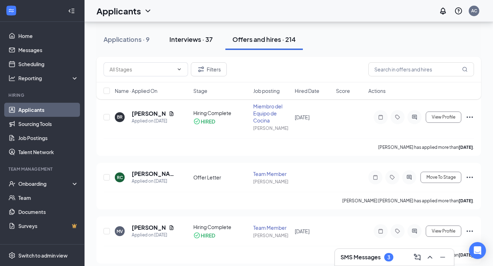 The image size is (493, 266). I want to click on svg: UserCheck, so click(12, 184).